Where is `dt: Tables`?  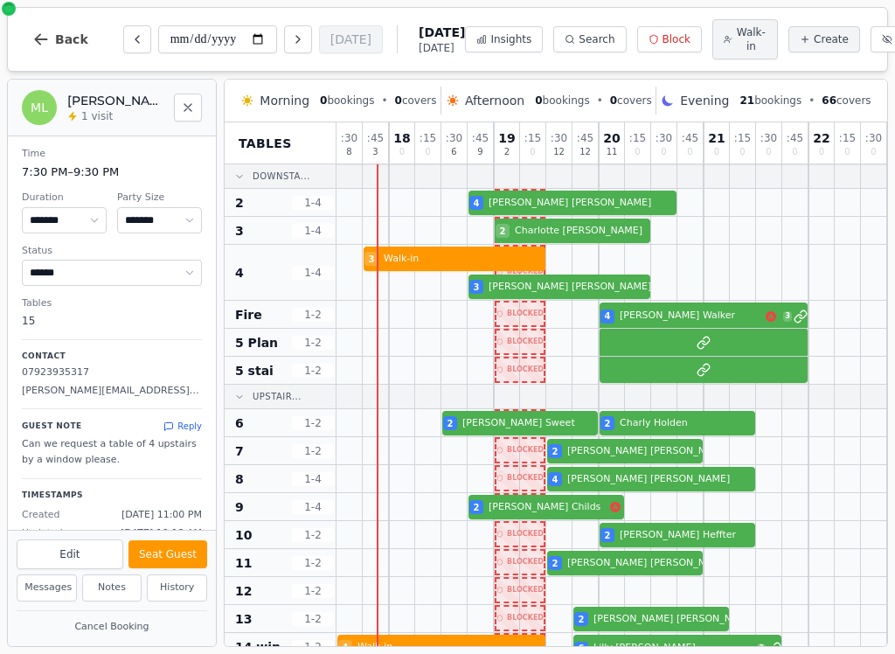 dt: Tables is located at coordinates (112, 303).